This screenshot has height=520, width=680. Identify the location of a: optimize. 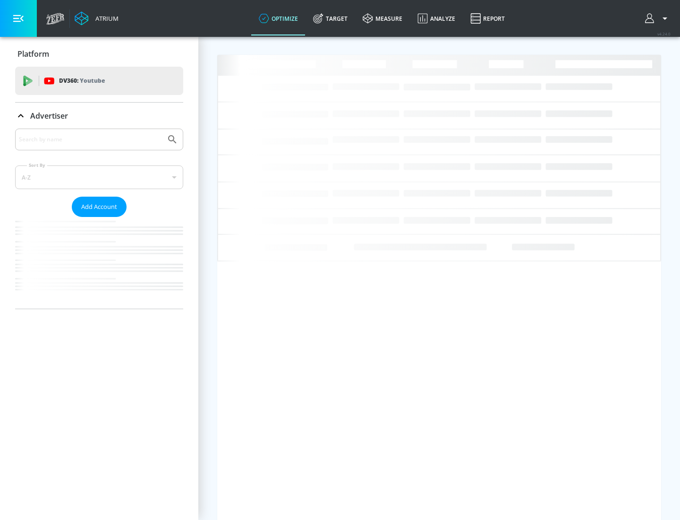
(278, 18).